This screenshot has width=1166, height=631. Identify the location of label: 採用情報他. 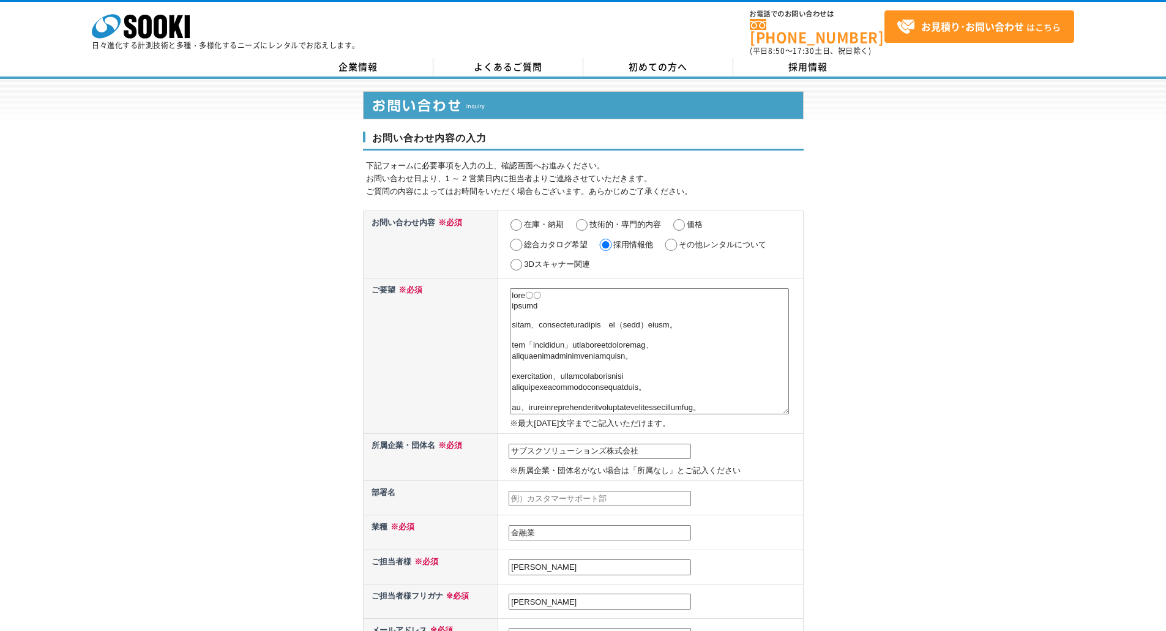
(633, 244).